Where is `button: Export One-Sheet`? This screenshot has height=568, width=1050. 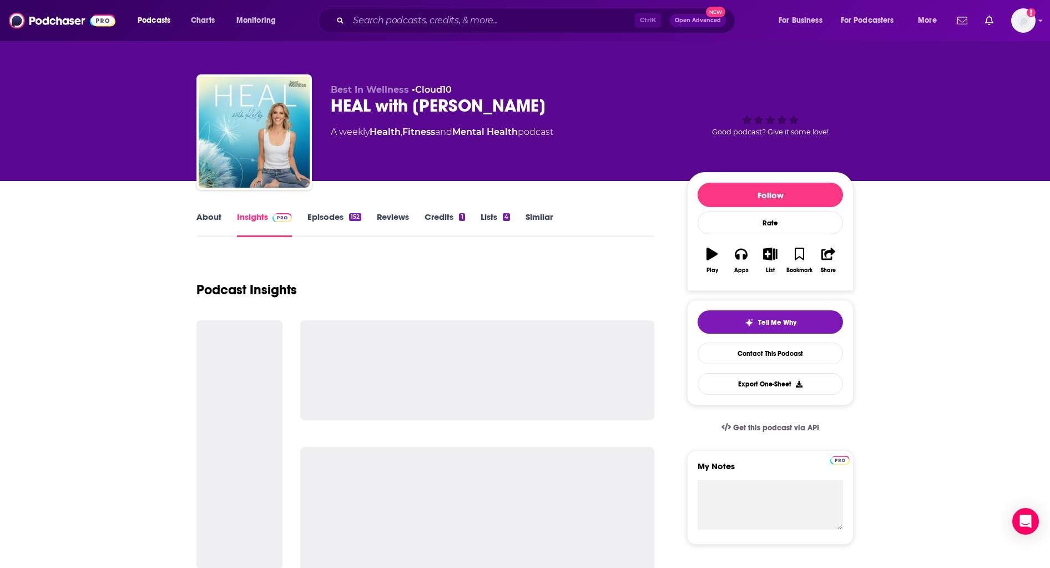
button: Export One-Sheet is located at coordinates (770, 383).